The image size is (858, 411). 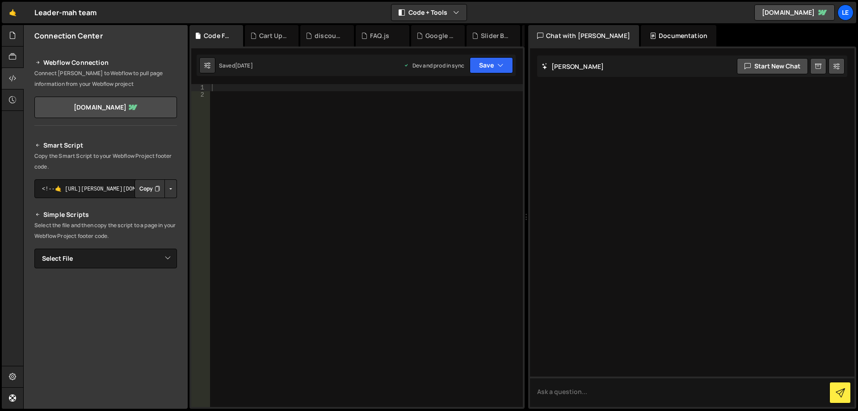 What do you see at coordinates (236, 65) in the screenshot?
I see `div: Saved` at bounding box center [236, 65].